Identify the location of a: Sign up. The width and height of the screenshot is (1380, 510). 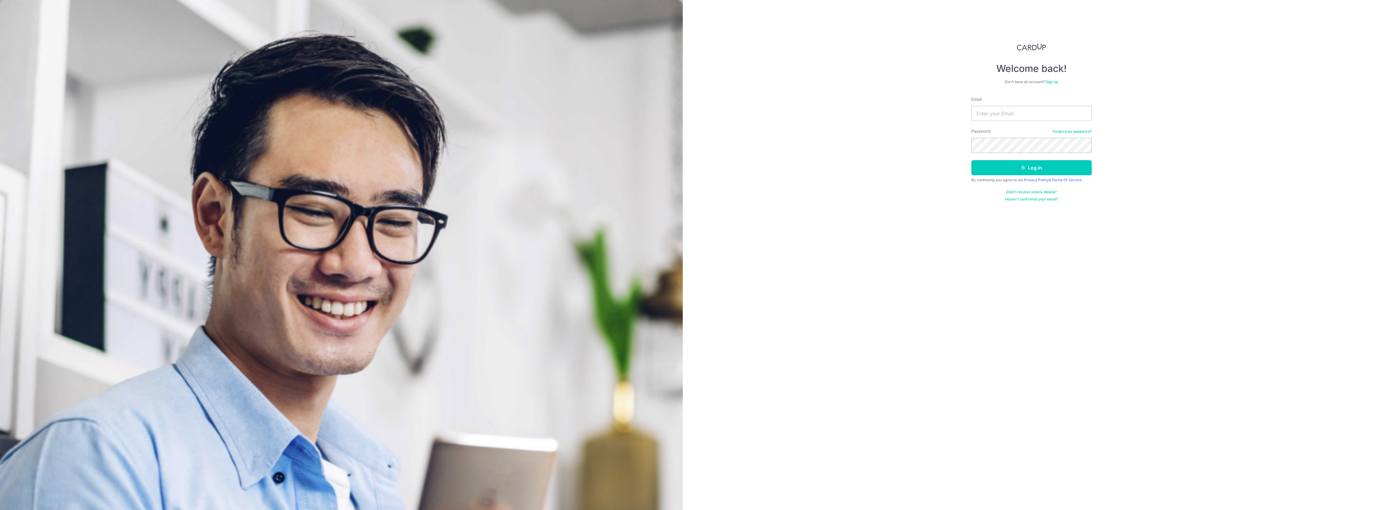
(1052, 82).